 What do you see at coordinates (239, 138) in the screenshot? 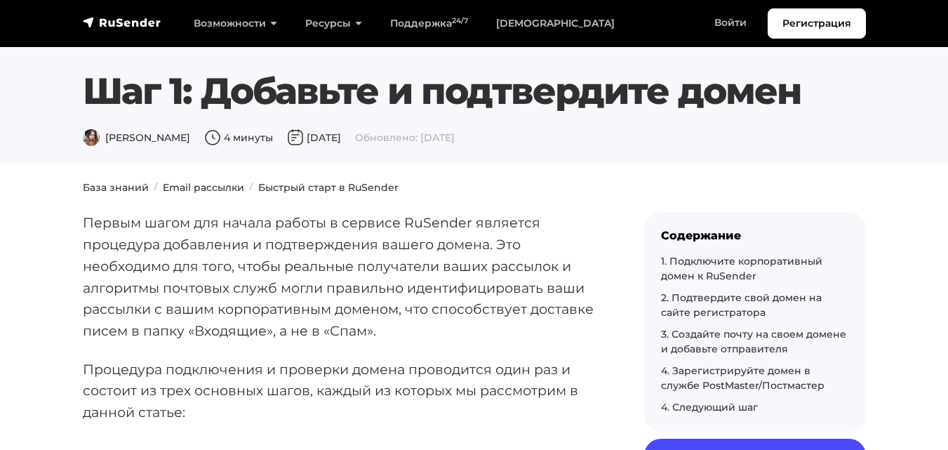
I see `span: 4 минуты` at bounding box center [239, 138].